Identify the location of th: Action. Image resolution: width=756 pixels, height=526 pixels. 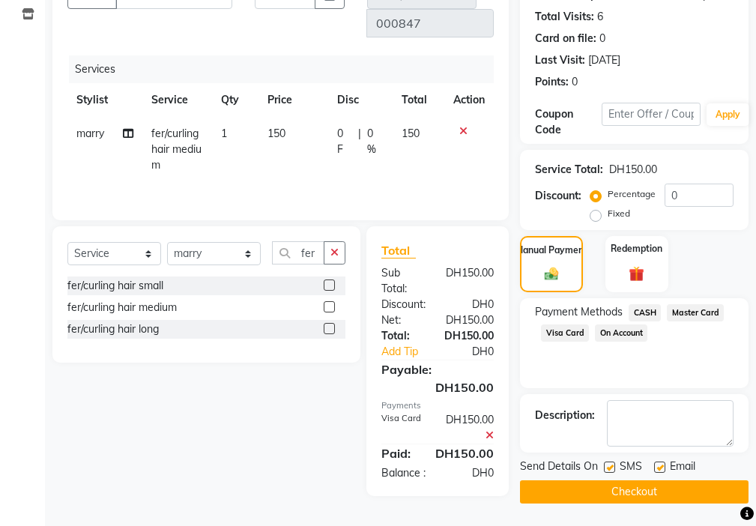
(469, 100).